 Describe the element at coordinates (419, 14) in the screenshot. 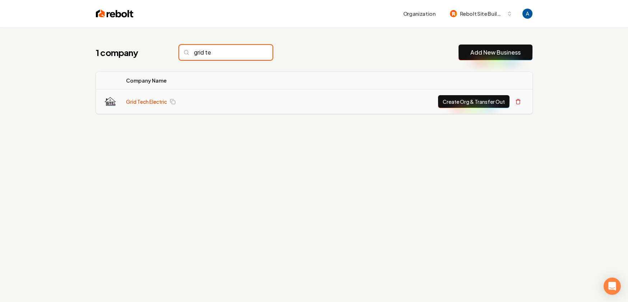

I see `button: Organization` at that location.